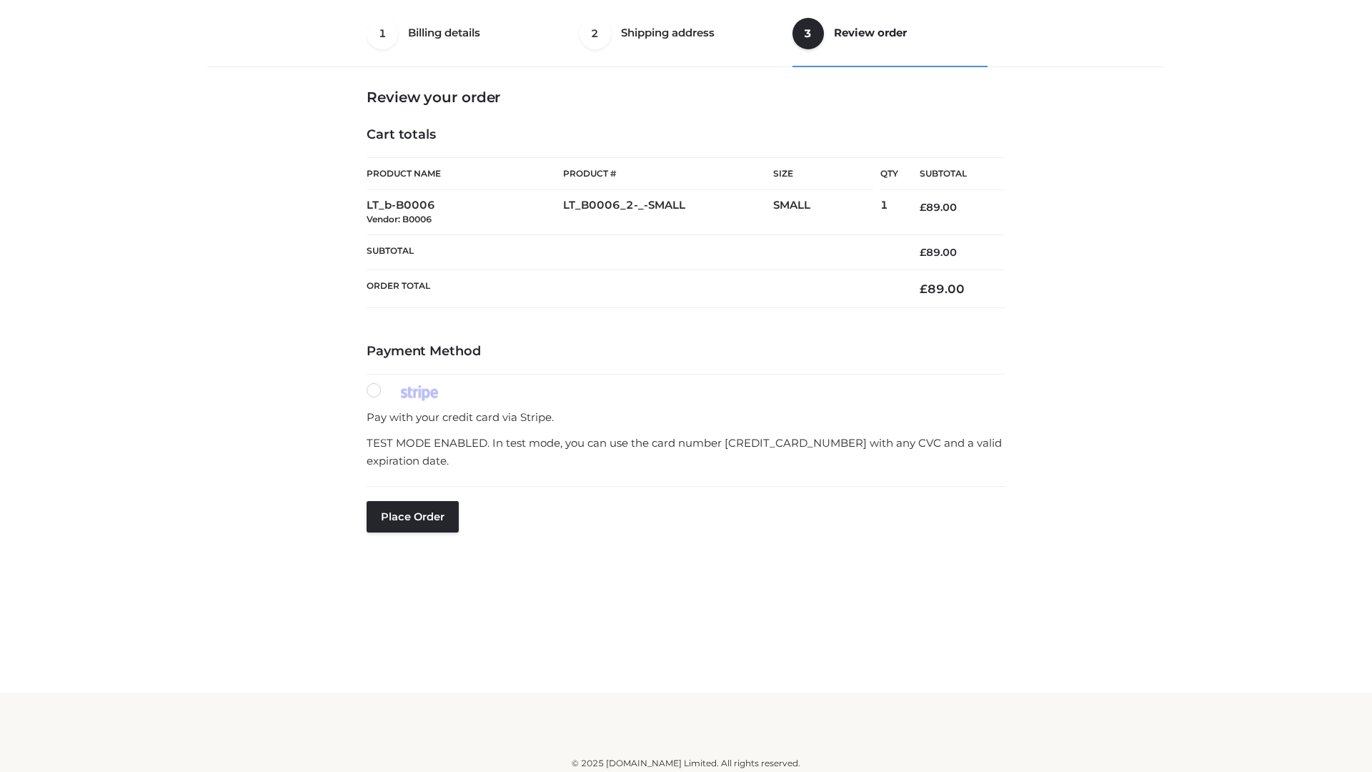 This screenshot has width=1372, height=772. Describe the element at coordinates (686, 135) in the screenshot. I see `h4: Cart totals` at that location.